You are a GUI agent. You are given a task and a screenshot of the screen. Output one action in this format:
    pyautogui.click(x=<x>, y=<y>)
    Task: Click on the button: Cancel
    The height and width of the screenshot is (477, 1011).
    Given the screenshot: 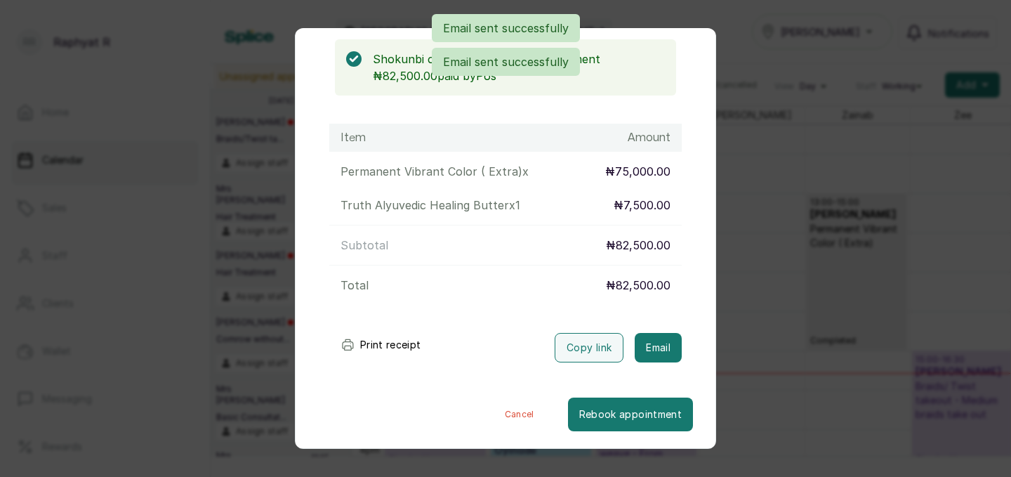 What is the action you would take?
    pyautogui.click(x=520, y=414)
    